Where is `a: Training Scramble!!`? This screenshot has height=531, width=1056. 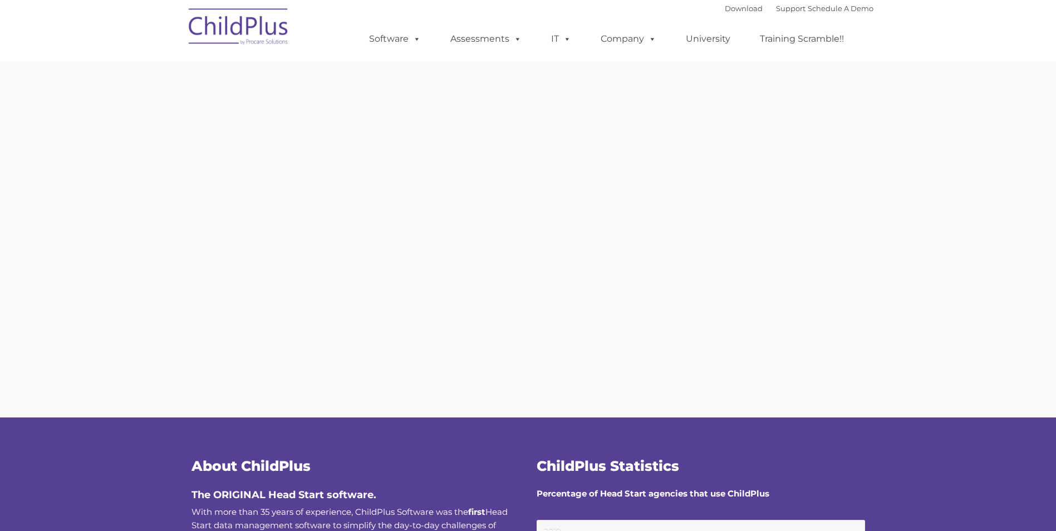 a: Training Scramble!! is located at coordinates (802, 39).